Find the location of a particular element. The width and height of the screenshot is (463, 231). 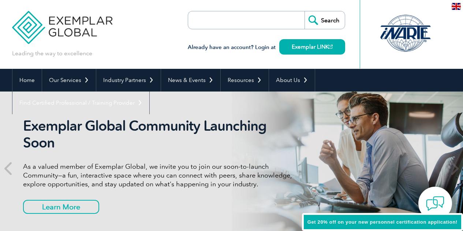

span: Get 20% off on your new personnel certification application! is located at coordinates (383, 222).